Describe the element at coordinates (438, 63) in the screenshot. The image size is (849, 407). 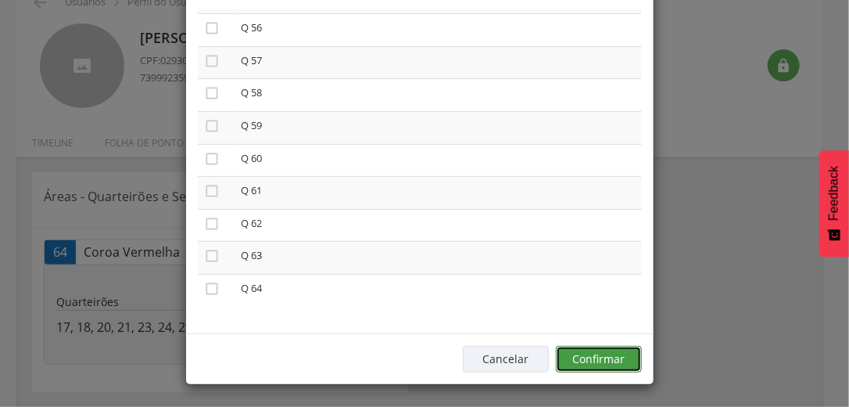
I see `td: Q 57` at that location.